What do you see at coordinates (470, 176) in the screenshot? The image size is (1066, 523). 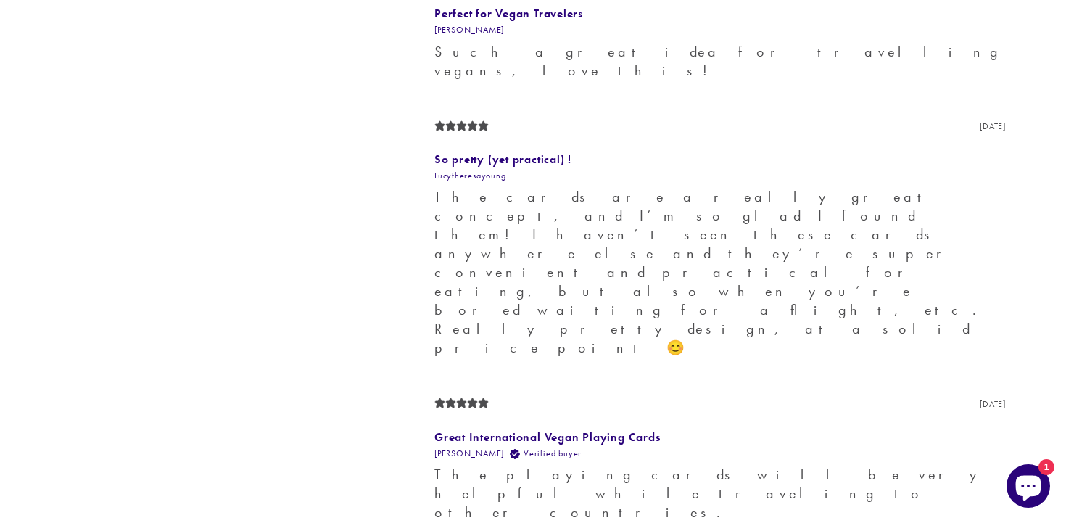 I see `div: Lucytheresayoung` at bounding box center [470, 176].